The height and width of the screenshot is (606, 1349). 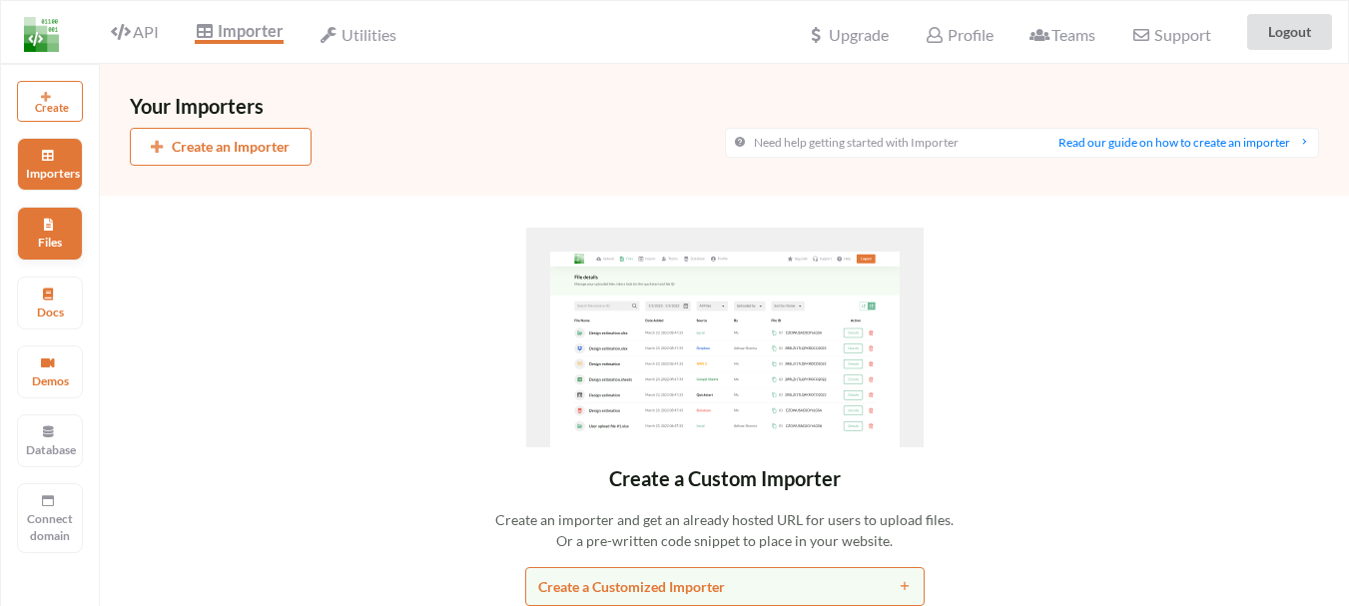 What do you see at coordinates (135, 31) in the screenshot?
I see `span: API` at bounding box center [135, 31].